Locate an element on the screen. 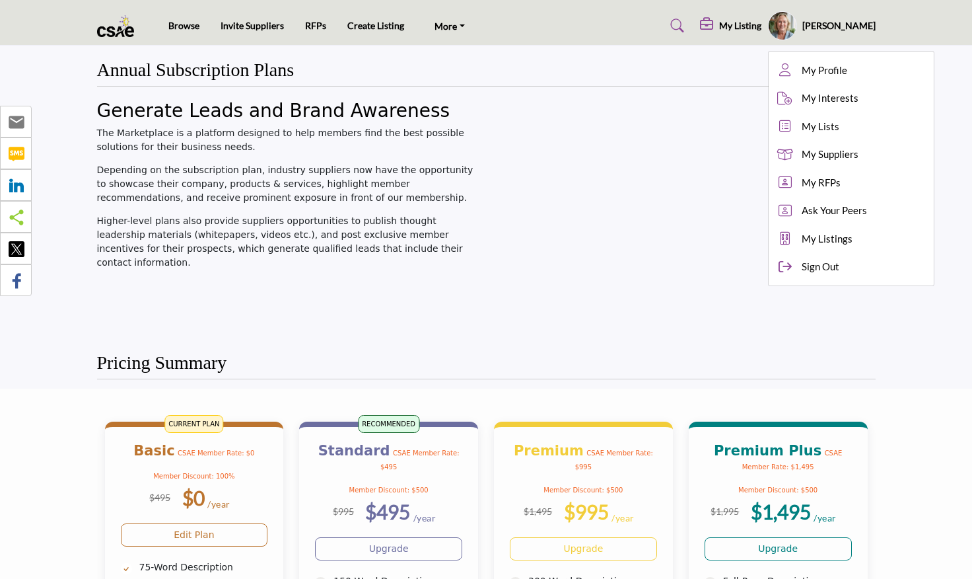 Image resolution: width=972 pixels, height=579 pixels. a: My Lists is located at coordinates (851, 126).